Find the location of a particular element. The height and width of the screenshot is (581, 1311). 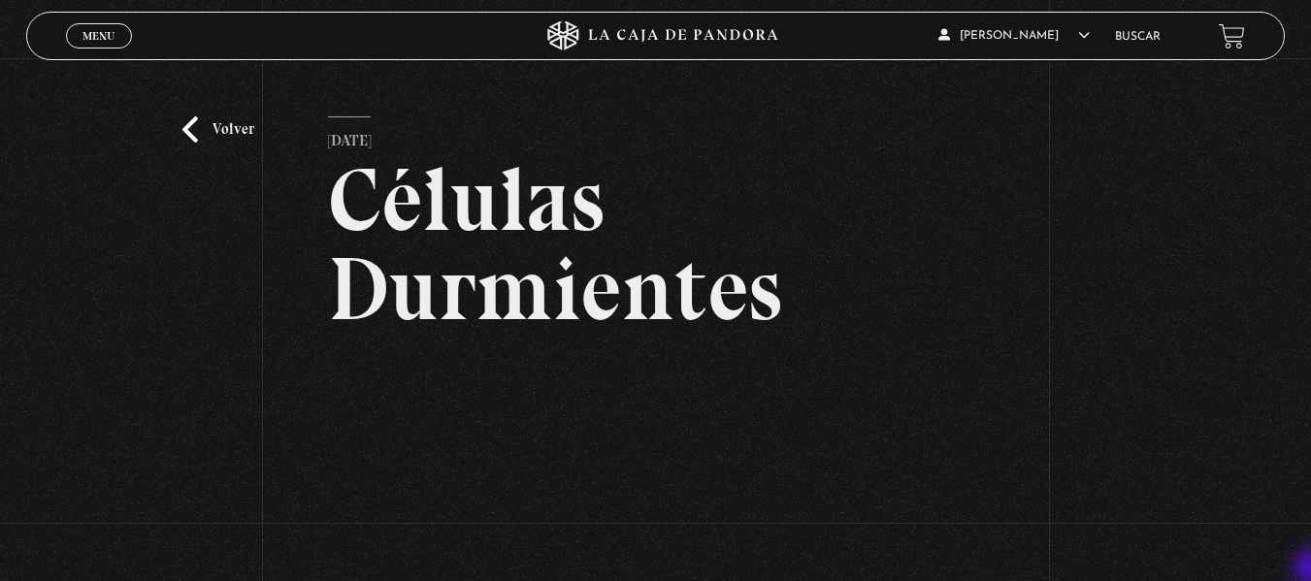

span: Menu is located at coordinates (98, 36).